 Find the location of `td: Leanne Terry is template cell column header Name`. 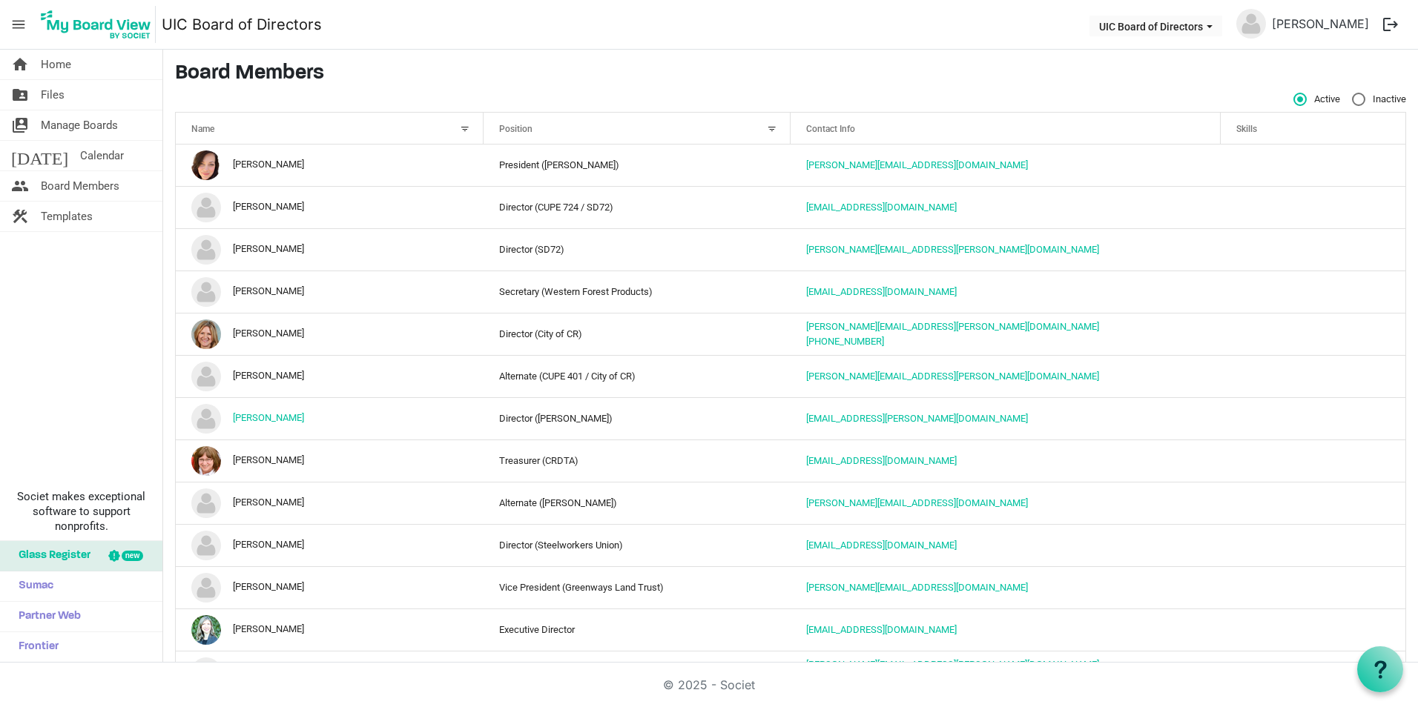

td: Leanne Terry is template cell column header Name is located at coordinates (329, 672).